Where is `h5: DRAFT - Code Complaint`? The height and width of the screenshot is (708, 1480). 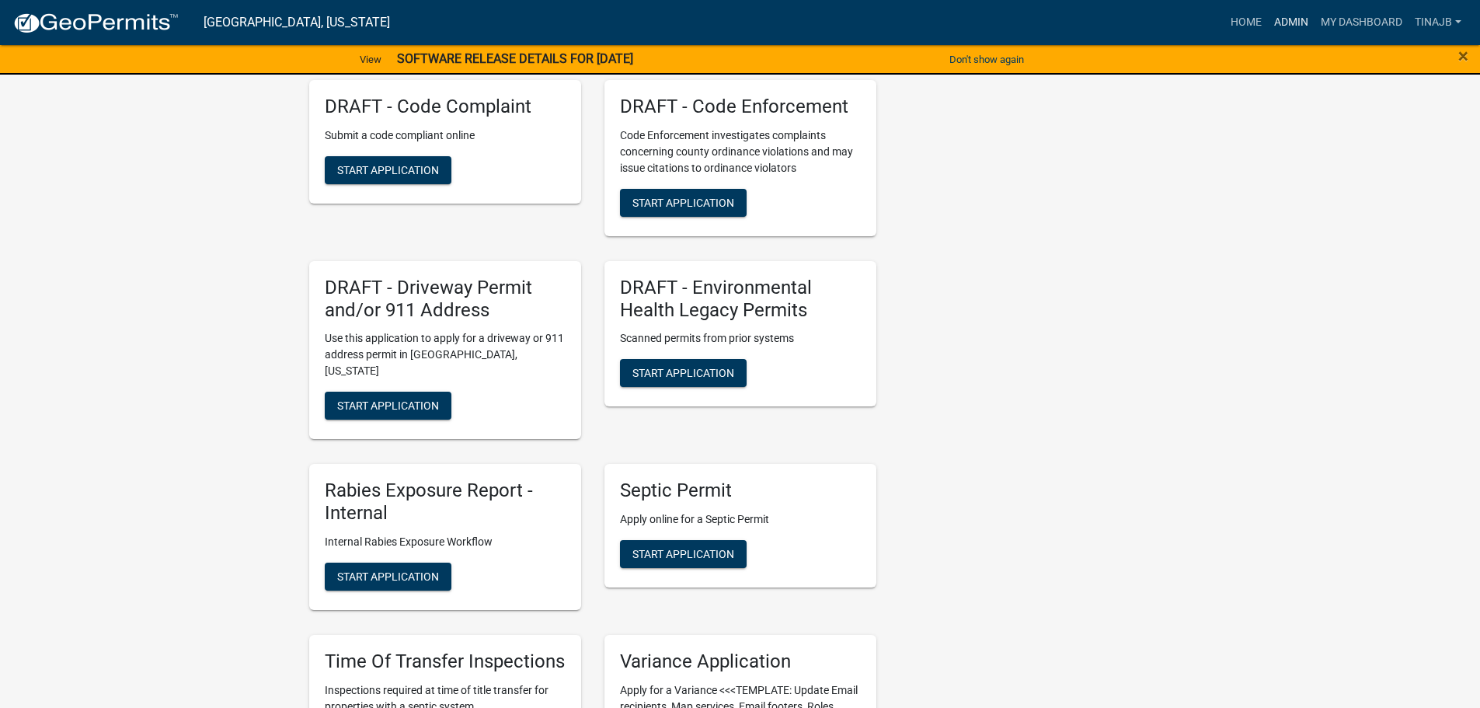
h5: DRAFT - Code Complaint is located at coordinates (445, 106).